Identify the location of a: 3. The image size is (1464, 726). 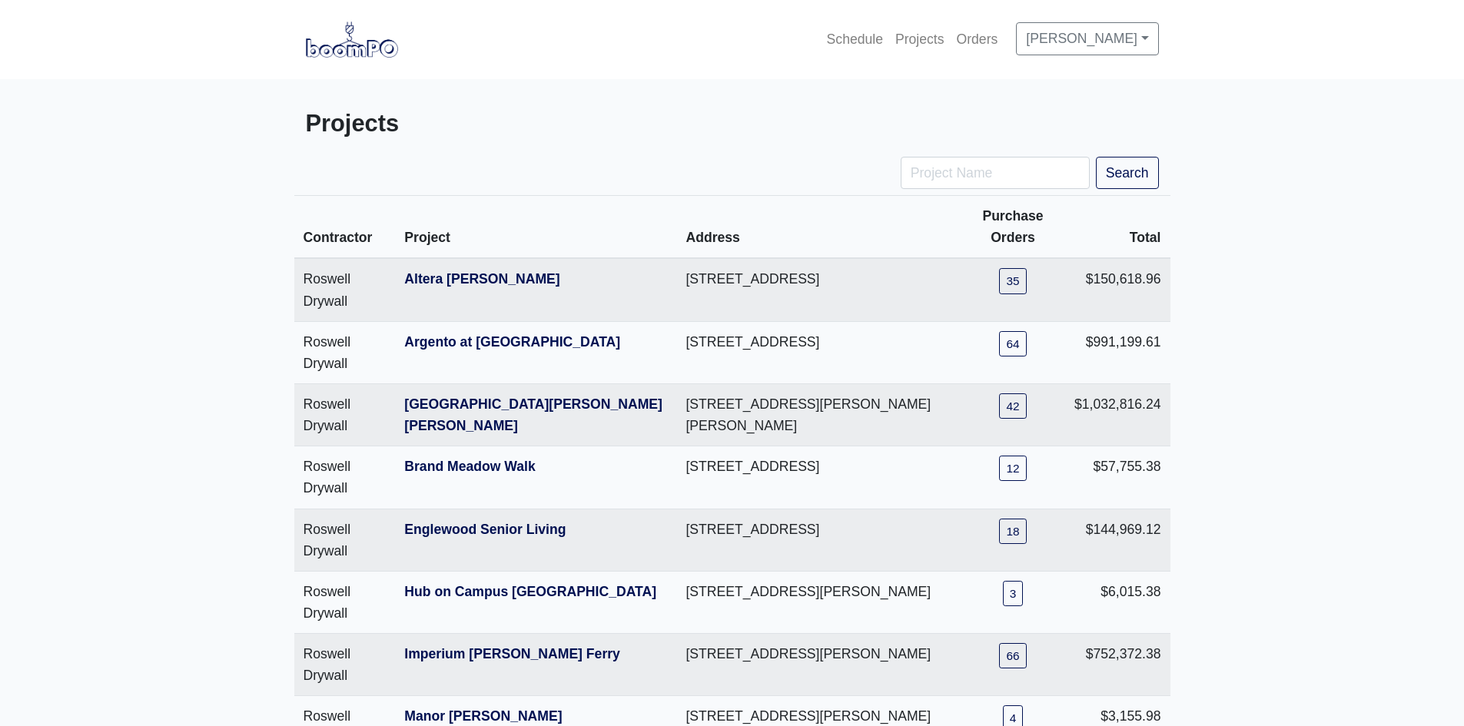
(1013, 593).